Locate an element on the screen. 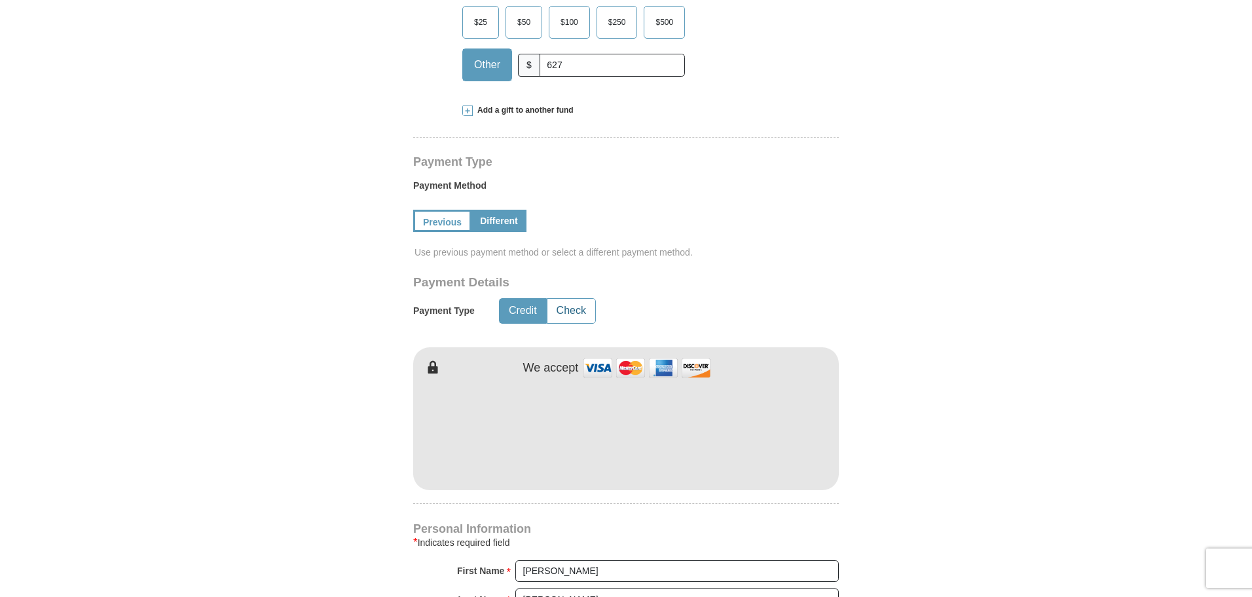  span: $100 is located at coordinates (569, 22).